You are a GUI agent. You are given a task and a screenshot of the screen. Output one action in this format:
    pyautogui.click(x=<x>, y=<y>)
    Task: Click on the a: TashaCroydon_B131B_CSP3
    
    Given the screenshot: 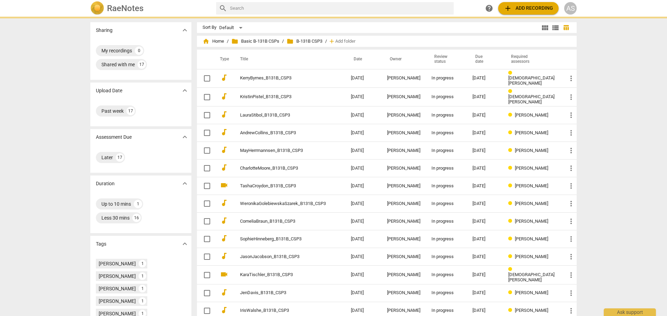 What is the action you would take?
    pyautogui.click(x=283, y=186)
    